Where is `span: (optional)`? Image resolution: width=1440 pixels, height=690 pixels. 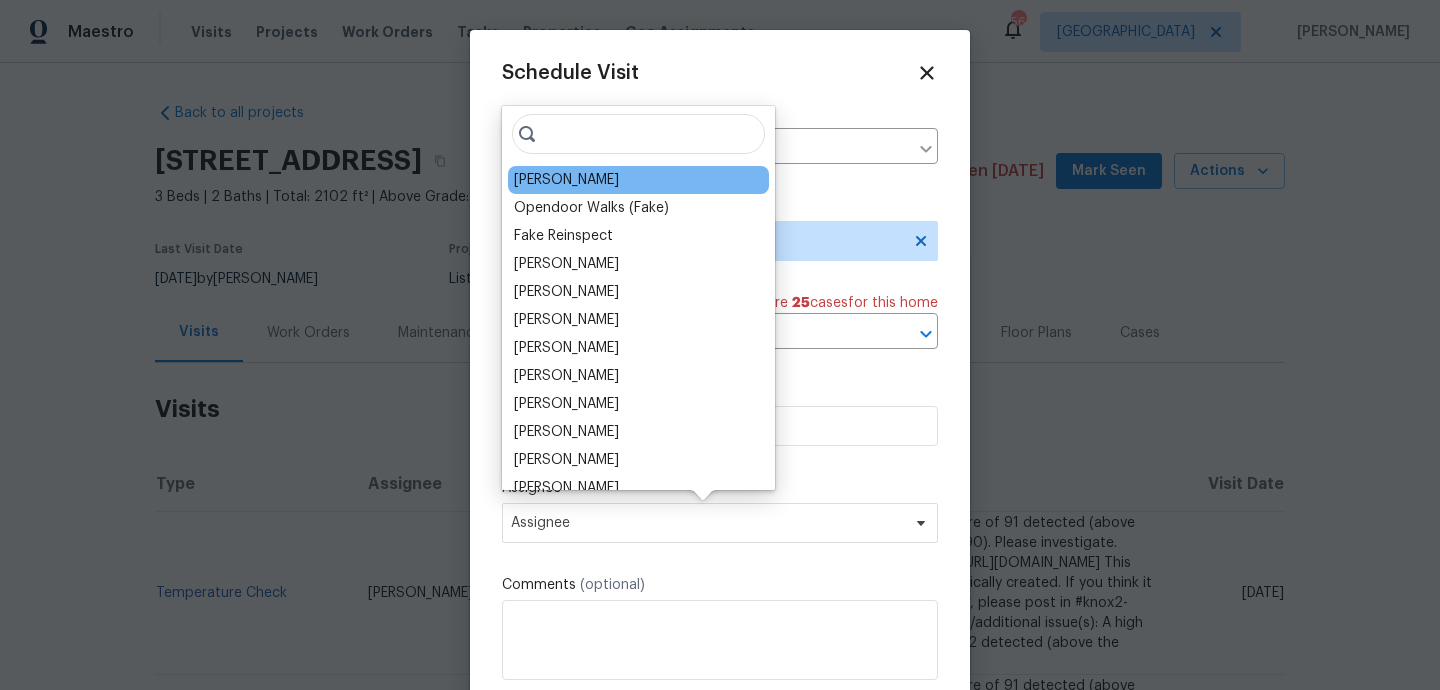
span: (optional) is located at coordinates (612, 585).